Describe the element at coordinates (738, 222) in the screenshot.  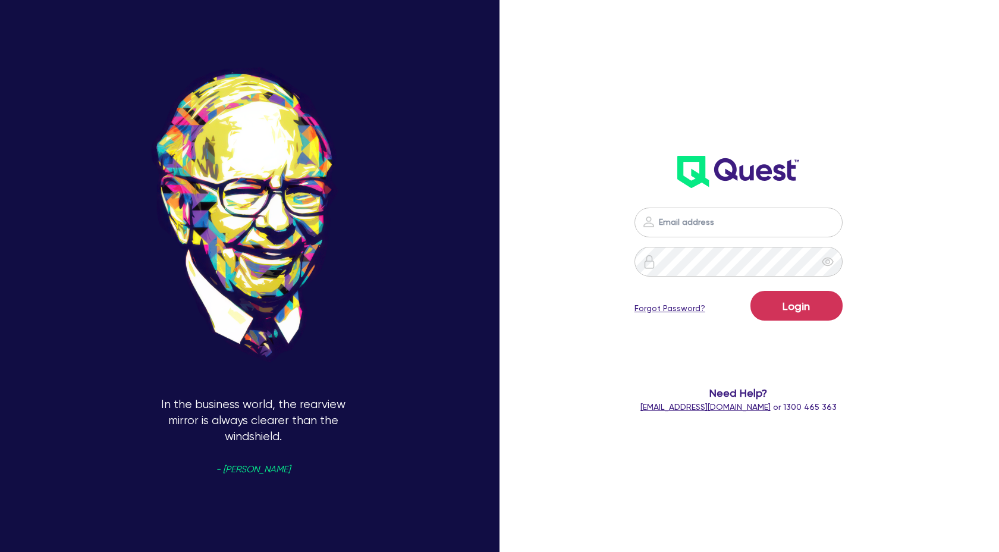
I see `input: Email address` at that location.